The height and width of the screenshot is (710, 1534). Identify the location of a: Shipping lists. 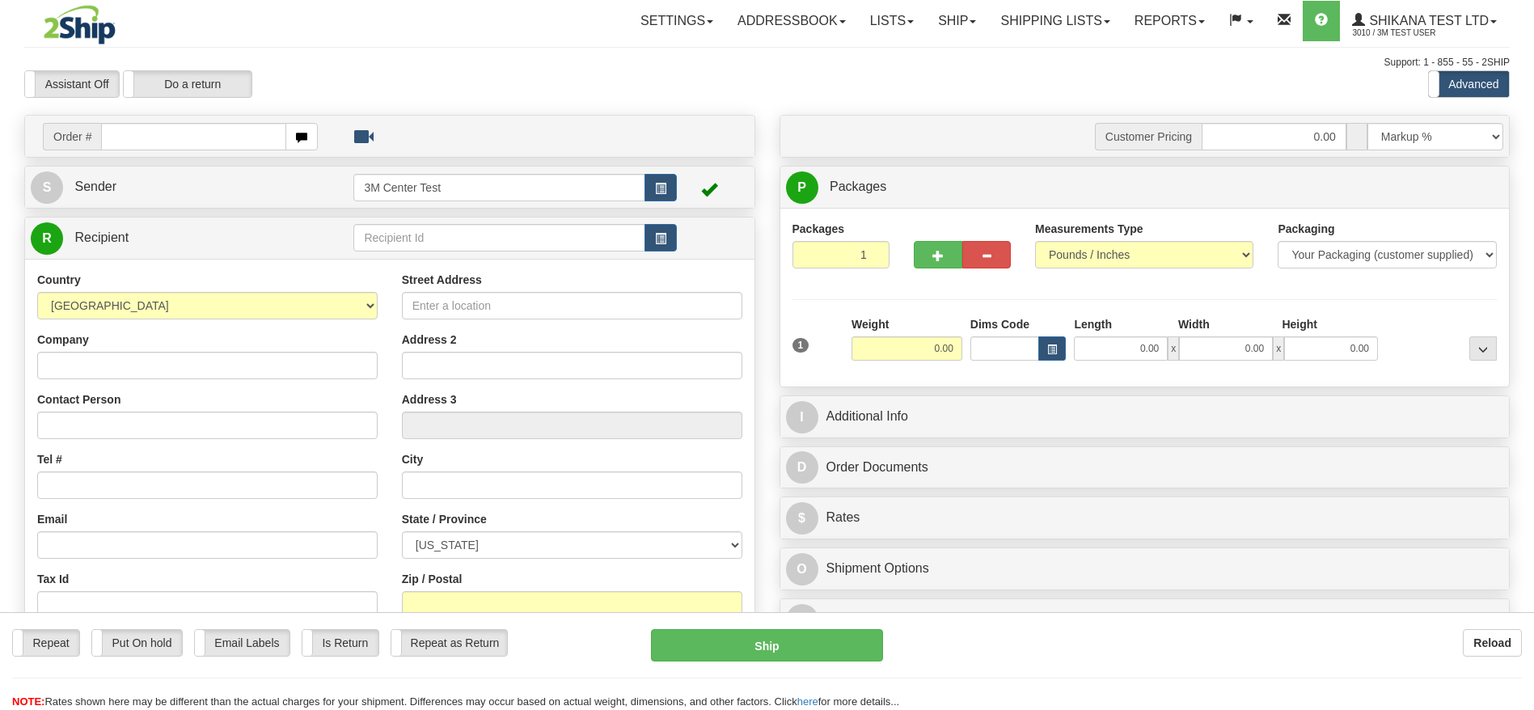
(1055, 21).